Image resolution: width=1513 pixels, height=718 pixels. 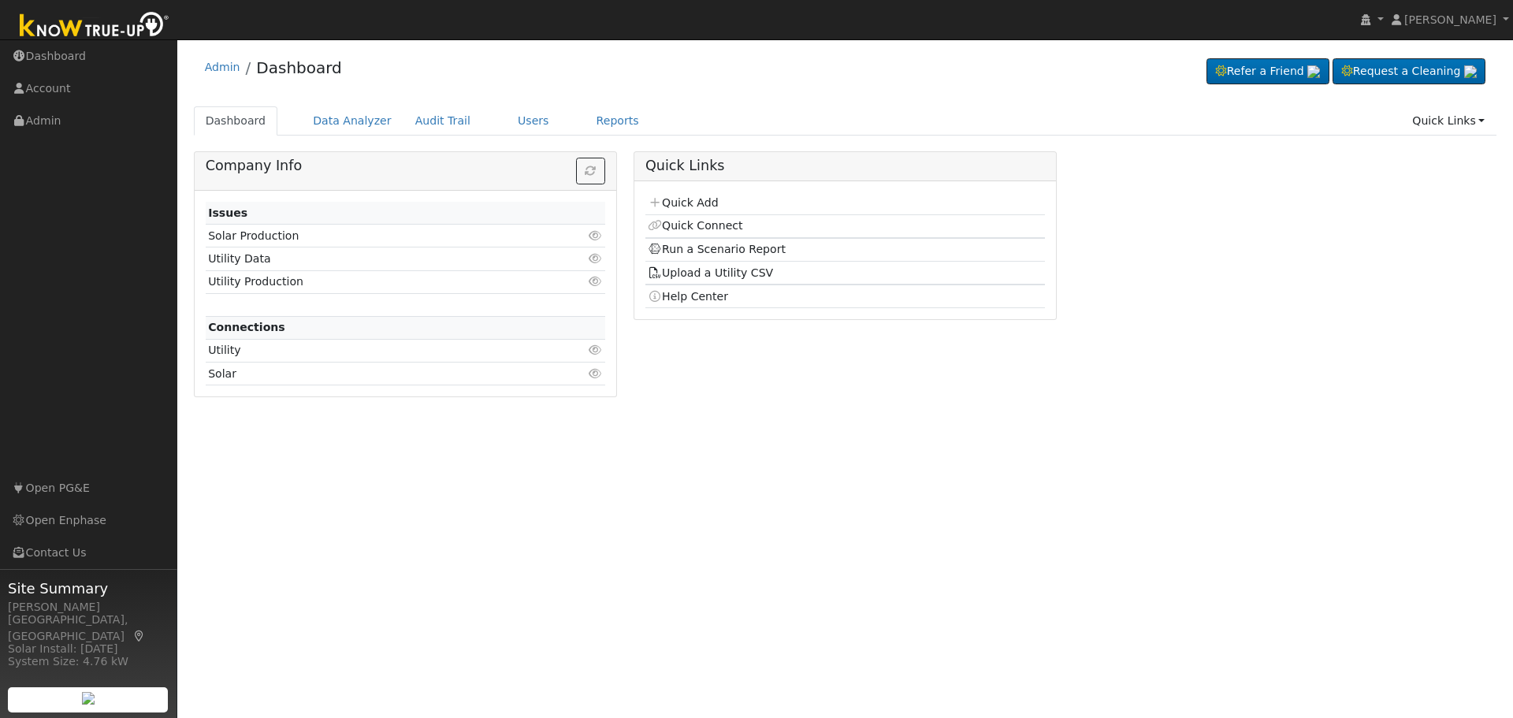 I want to click on img: Know True-Up, so click(x=95, y=26).